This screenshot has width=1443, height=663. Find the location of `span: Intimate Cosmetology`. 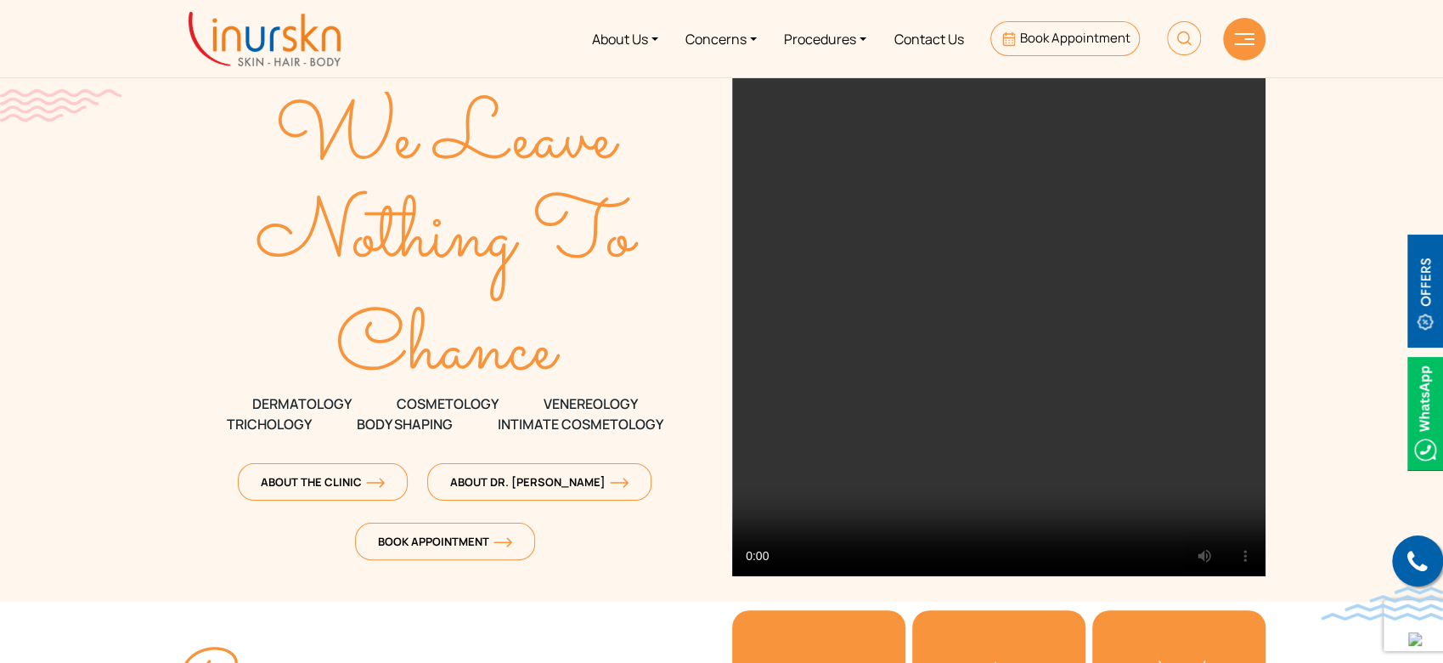

span: Intimate Cosmetology is located at coordinates (580, 424).